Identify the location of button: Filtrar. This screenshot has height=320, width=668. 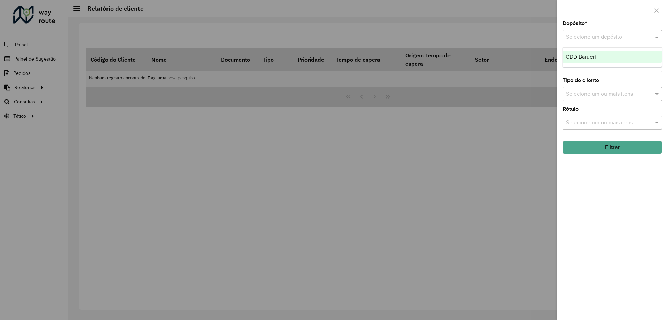
(613, 147).